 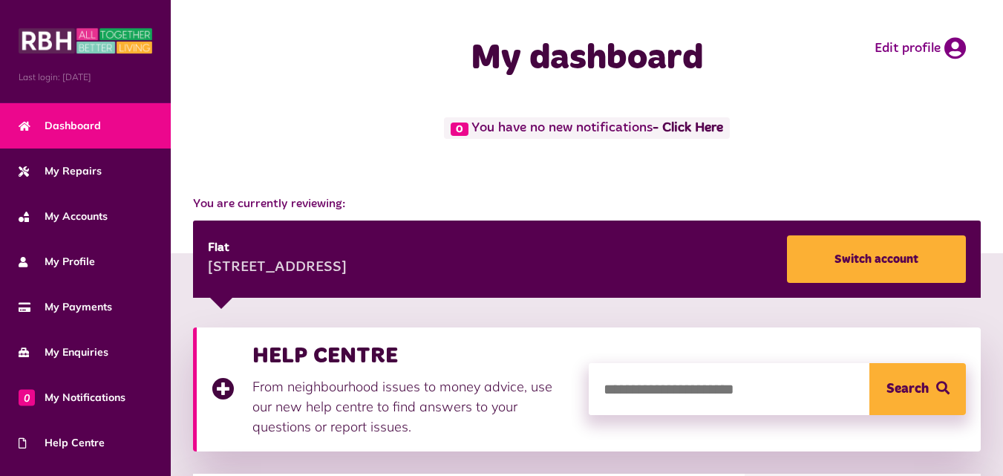 What do you see at coordinates (277, 248) in the screenshot?
I see `div: Flat` at bounding box center [277, 248].